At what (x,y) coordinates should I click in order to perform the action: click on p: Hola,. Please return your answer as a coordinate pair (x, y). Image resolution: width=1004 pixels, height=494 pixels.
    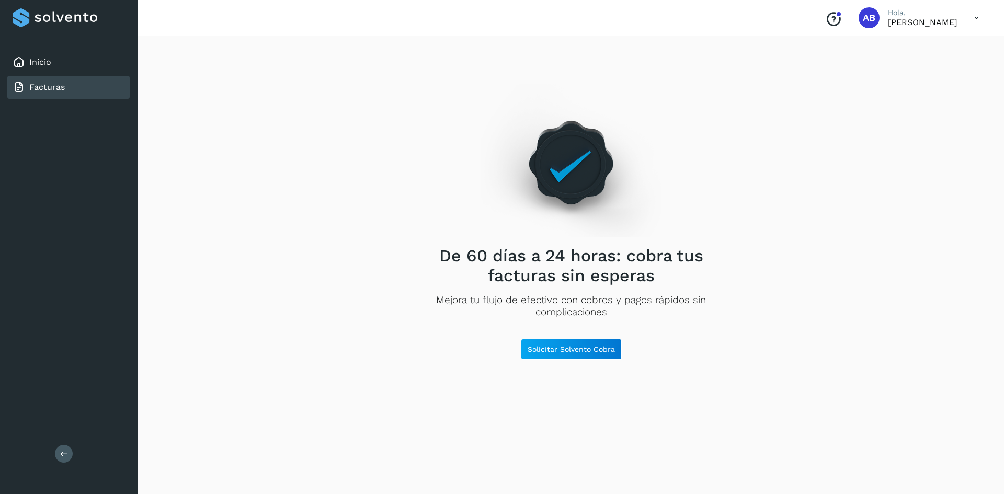
    Looking at the image, I should click on (922, 13).